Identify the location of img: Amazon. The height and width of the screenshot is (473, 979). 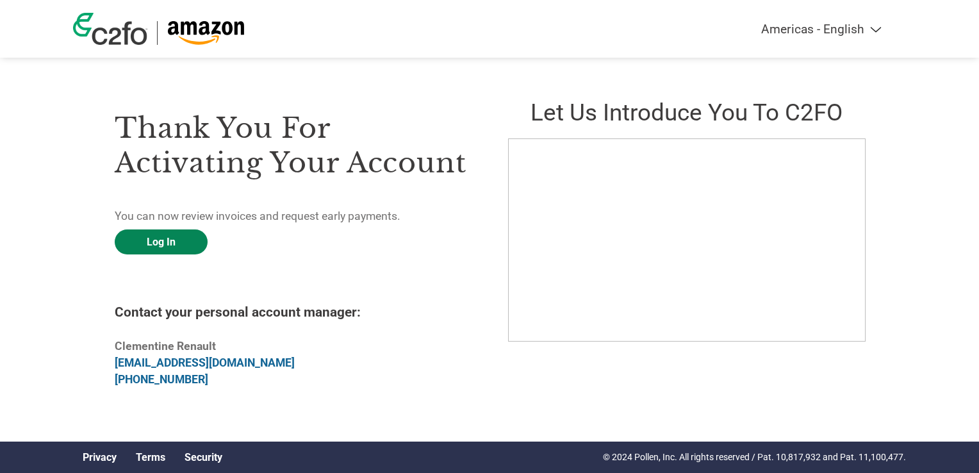
(206, 33).